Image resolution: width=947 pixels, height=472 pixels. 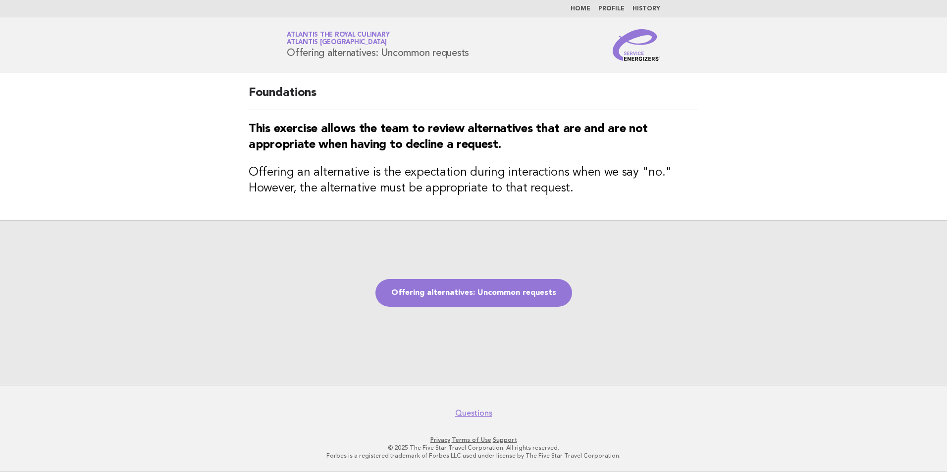 I want to click on a: Offering alternatives: Uncommon requests, so click(x=473, y=293).